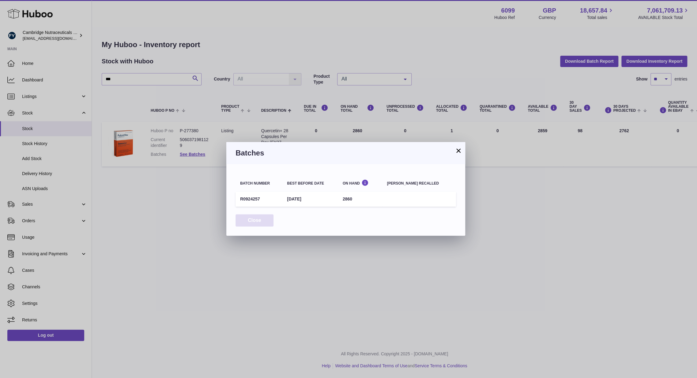  I want to click on h3: Batches, so click(346, 153).